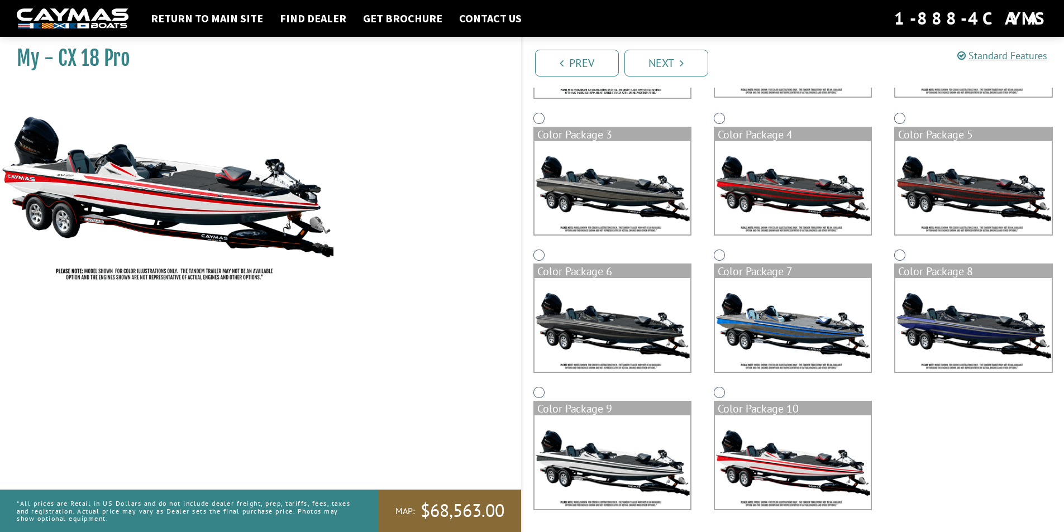  I want to click on div: Color Package 7, so click(793, 272).